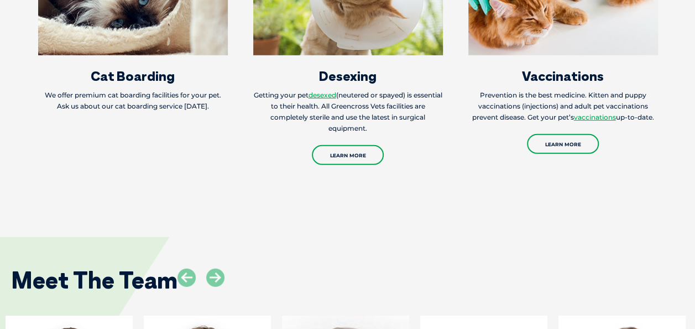  Describe the element at coordinates (94, 280) in the screenshot. I see `h2: Meet The Team` at that location.